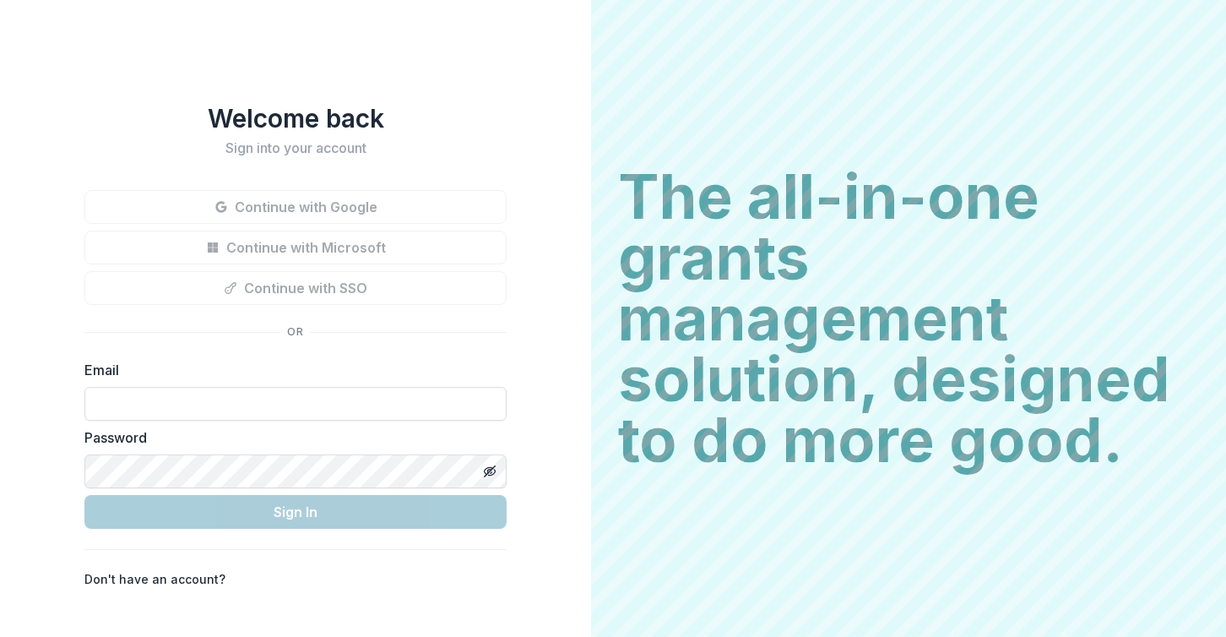 This screenshot has height=637, width=1226. Describe the element at coordinates (296, 512) in the screenshot. I see `button: Sign In` at that location.